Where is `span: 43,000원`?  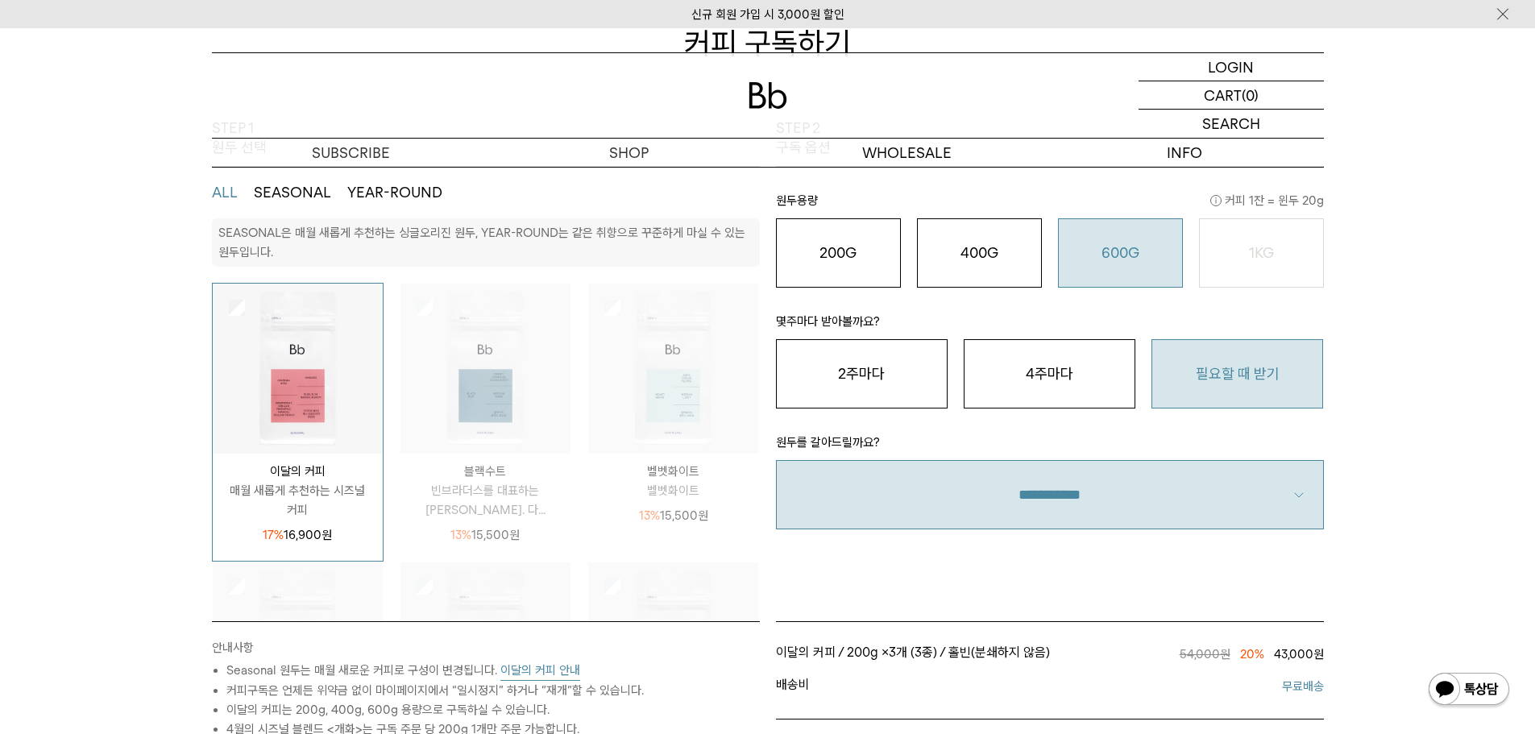
span: 43,000원 is located at coordinates (1299, 654).